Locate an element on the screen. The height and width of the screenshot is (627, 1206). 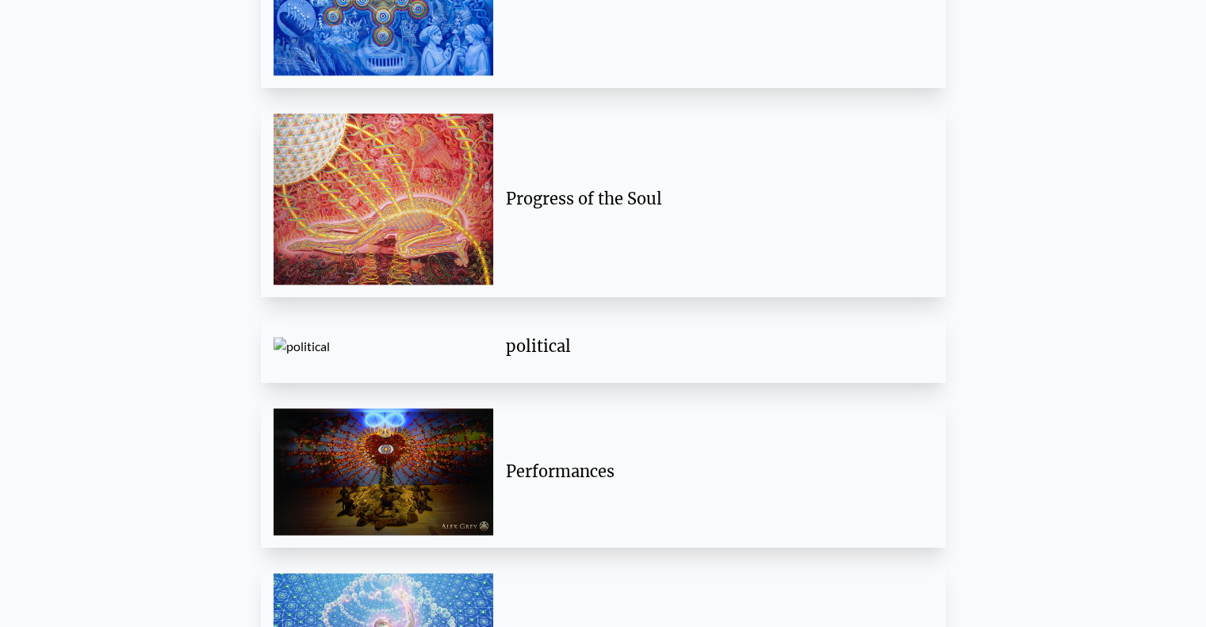
div: Progress of the Soul is located at coordinates (713, 199).